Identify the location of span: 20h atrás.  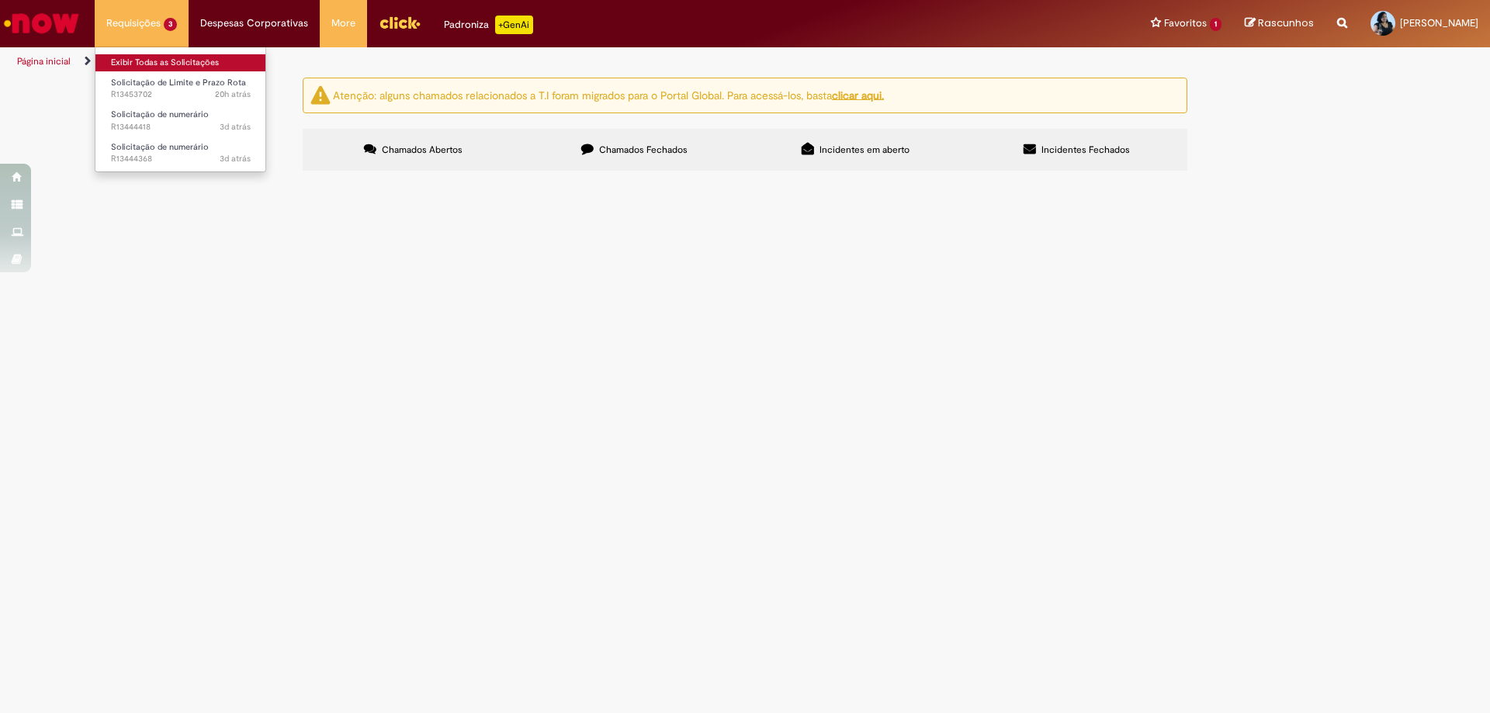
(233, 94).